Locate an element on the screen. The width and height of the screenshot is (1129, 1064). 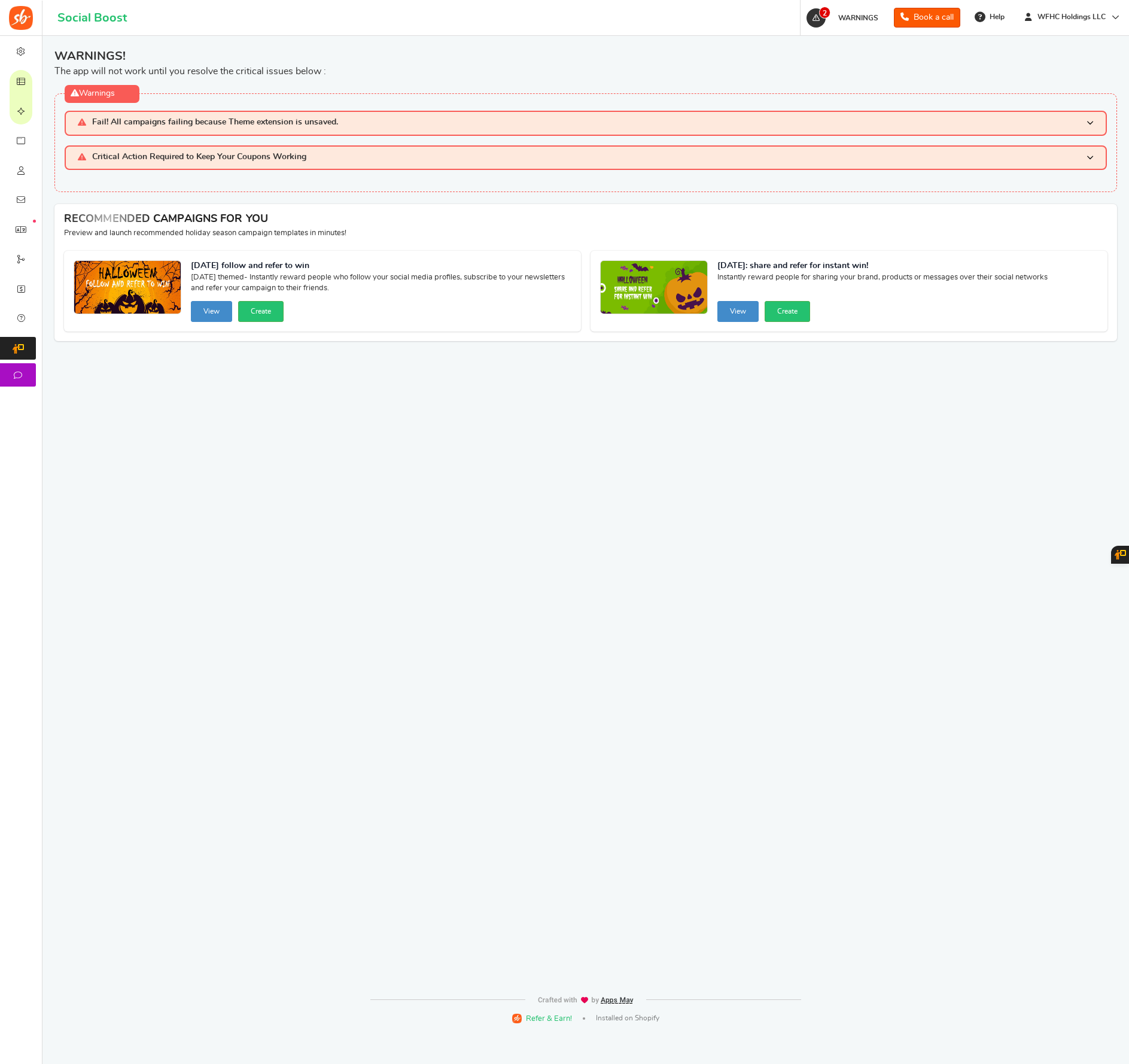
span: WARNINGS is located at coordinates (859, 18).